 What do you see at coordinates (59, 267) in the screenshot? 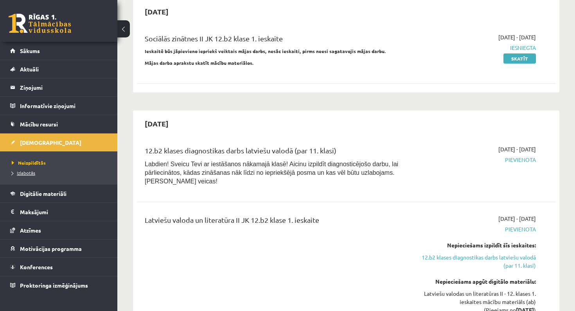
I see `a: Konferences` at bounding box center [59, 267].